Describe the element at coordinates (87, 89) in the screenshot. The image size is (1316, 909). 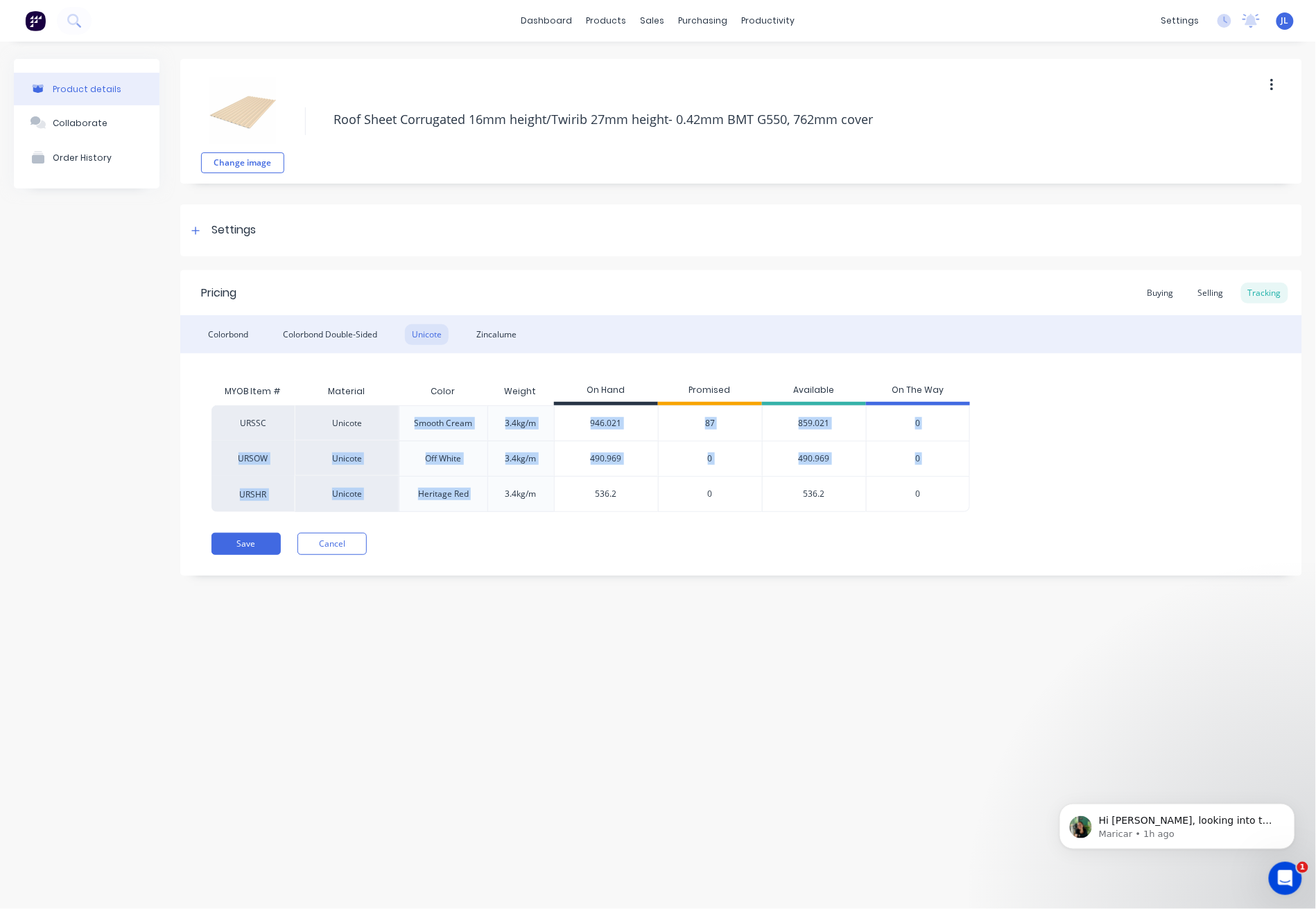
I see `button: Product details` at that location.